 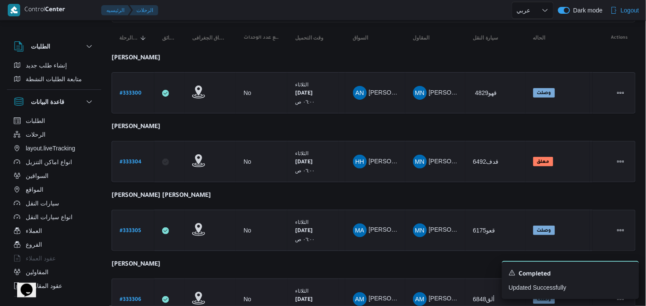 What do you see at coordinates (34, 230) in the screenshot?
I see `span: العملاء` at bounding box center [34, 230].